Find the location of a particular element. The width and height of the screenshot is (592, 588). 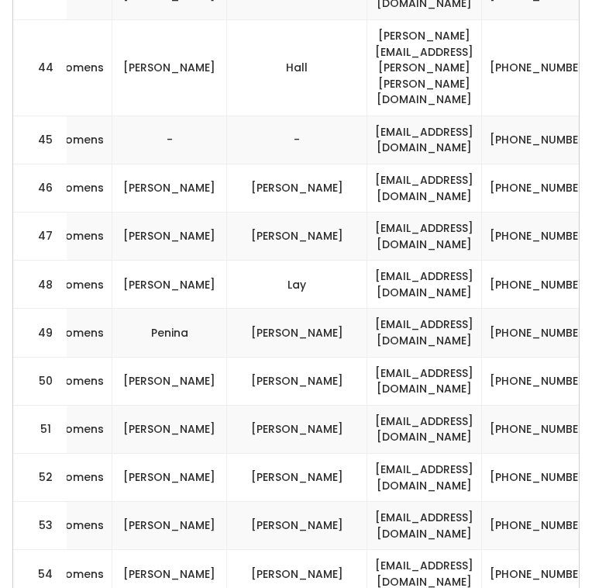

td: Hall is located at coordinates (297, 67).